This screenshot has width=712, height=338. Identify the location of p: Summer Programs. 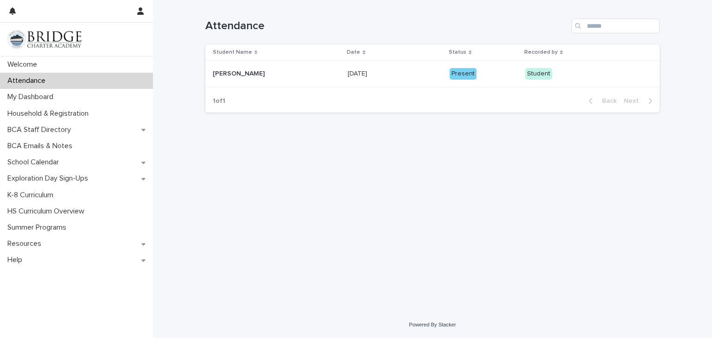
(38, 228).